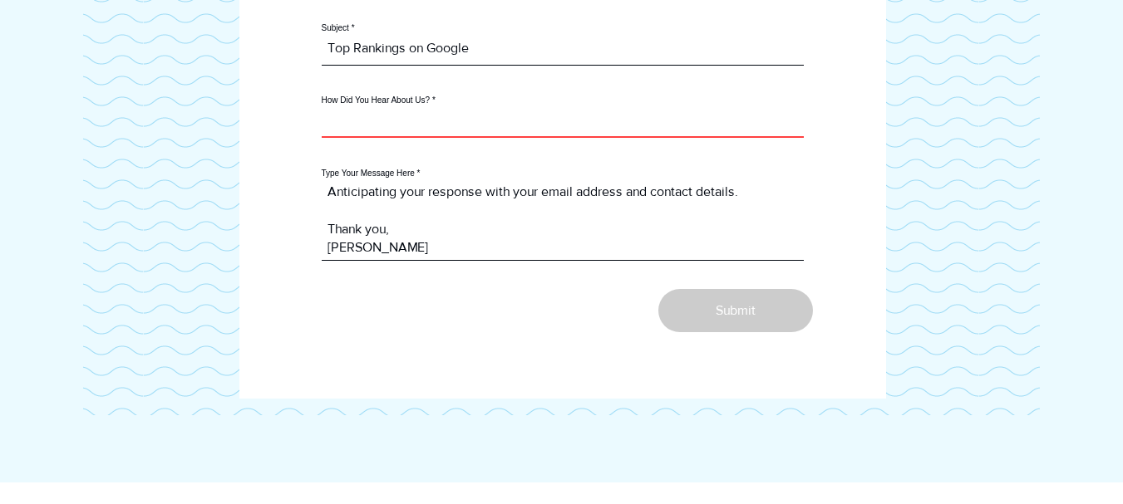  Describe the element at coordinates (563, 174) in the screenshot. I see `label: Type Your Message Here` at that location.